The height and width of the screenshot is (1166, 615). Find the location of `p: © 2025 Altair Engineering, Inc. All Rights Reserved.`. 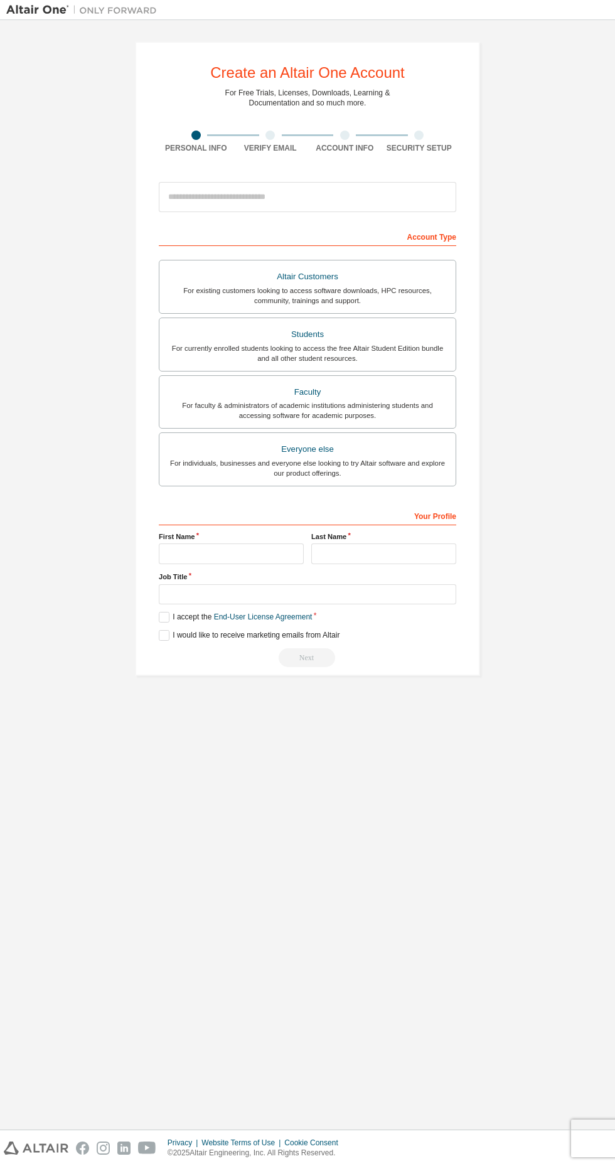

p: © 2025 Altair Engineering, Inc. All Rights Reserved. is located at coordinates (257, 1153).